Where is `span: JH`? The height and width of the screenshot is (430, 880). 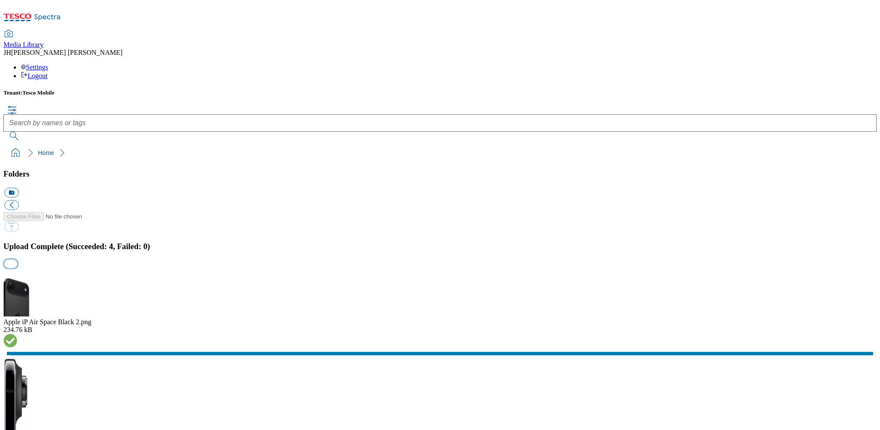 span: JH is located at coordinates (7, 52).